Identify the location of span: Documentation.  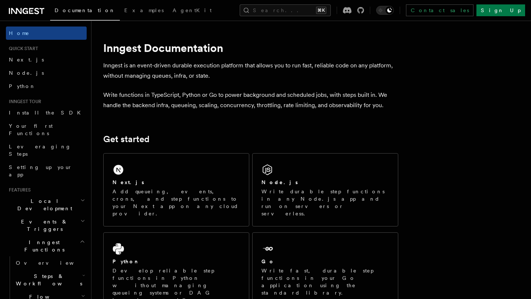
(85, 10).